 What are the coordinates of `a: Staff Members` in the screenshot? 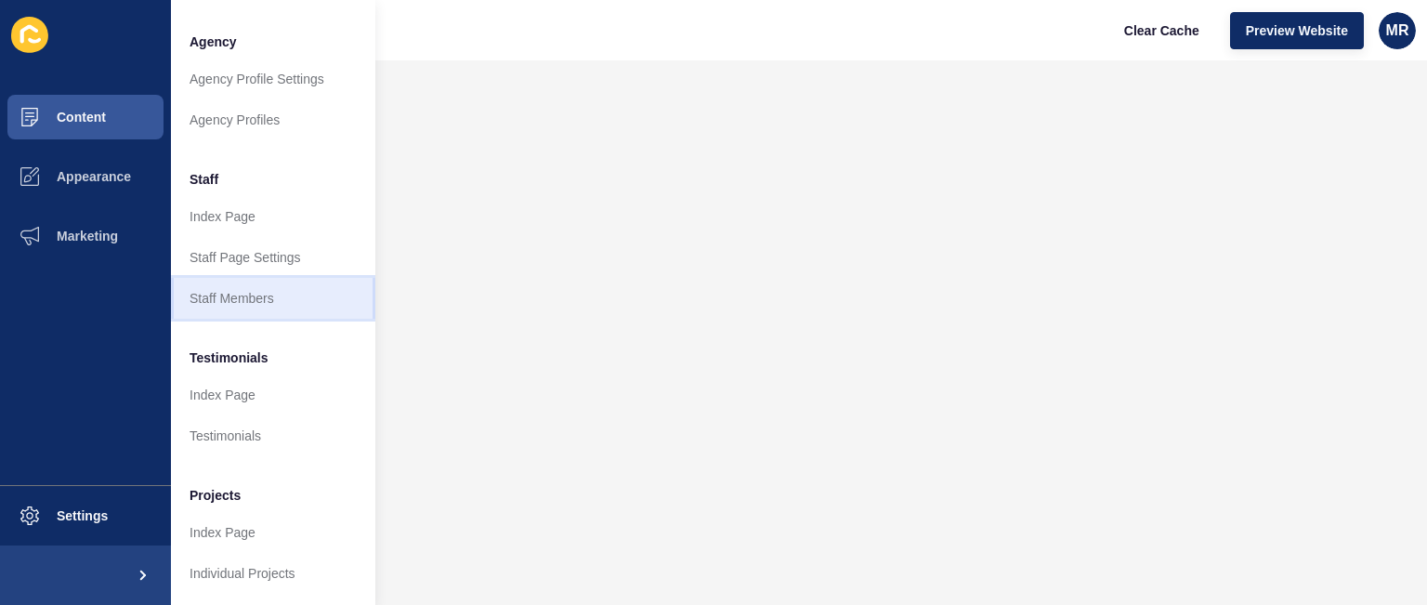 It's located at (273, 298).